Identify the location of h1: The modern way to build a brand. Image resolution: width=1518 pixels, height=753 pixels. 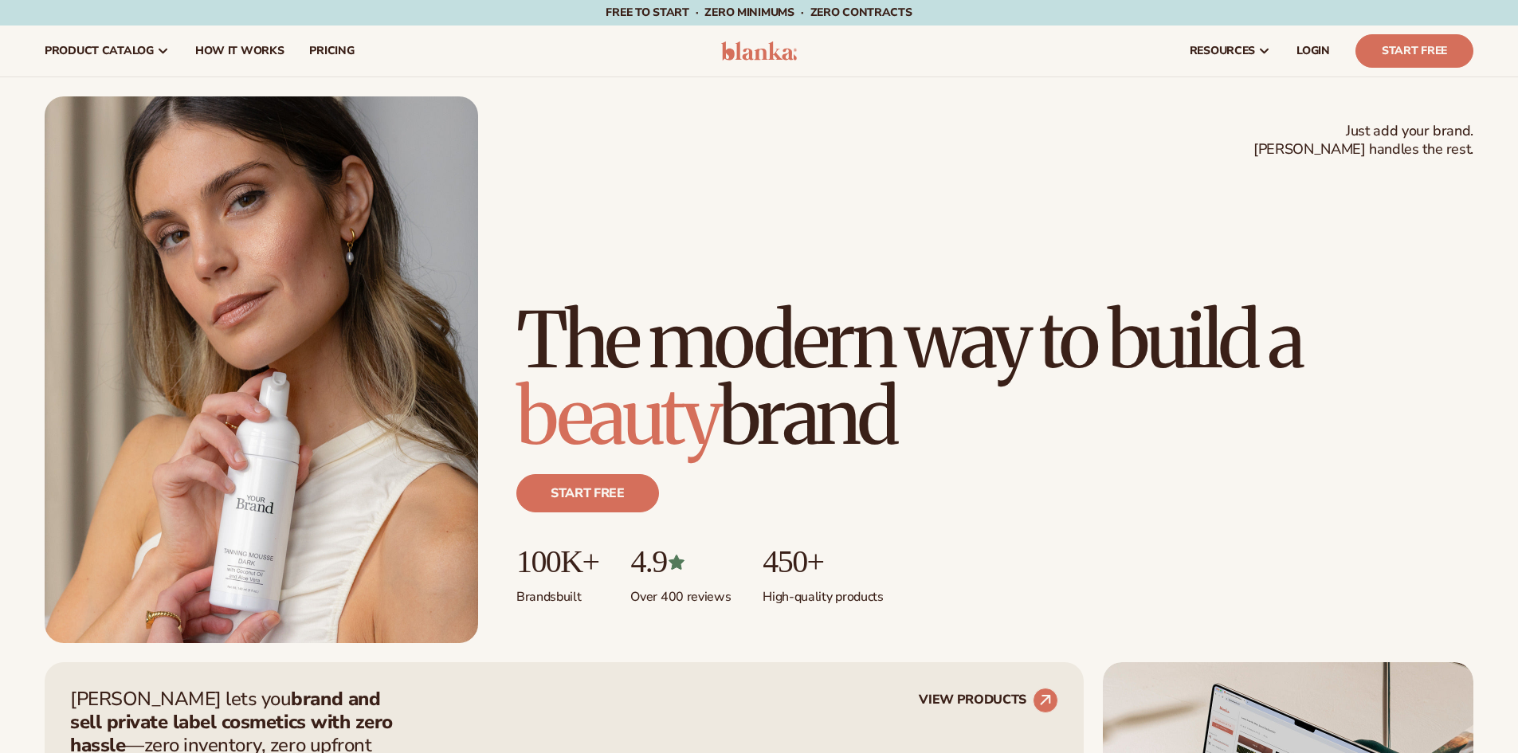
(994, 378).